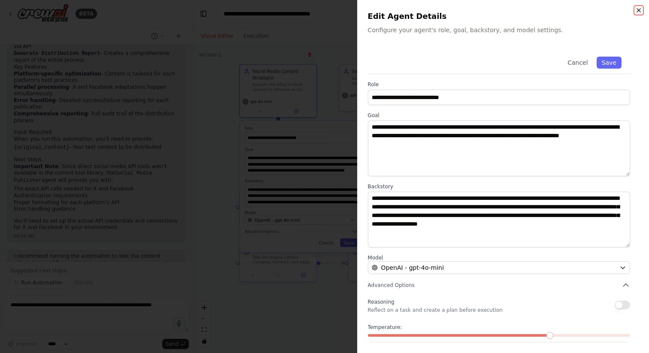 This screenshot has width=649, height=353. I want to click on button: Advanced Options, so click(499, 285).